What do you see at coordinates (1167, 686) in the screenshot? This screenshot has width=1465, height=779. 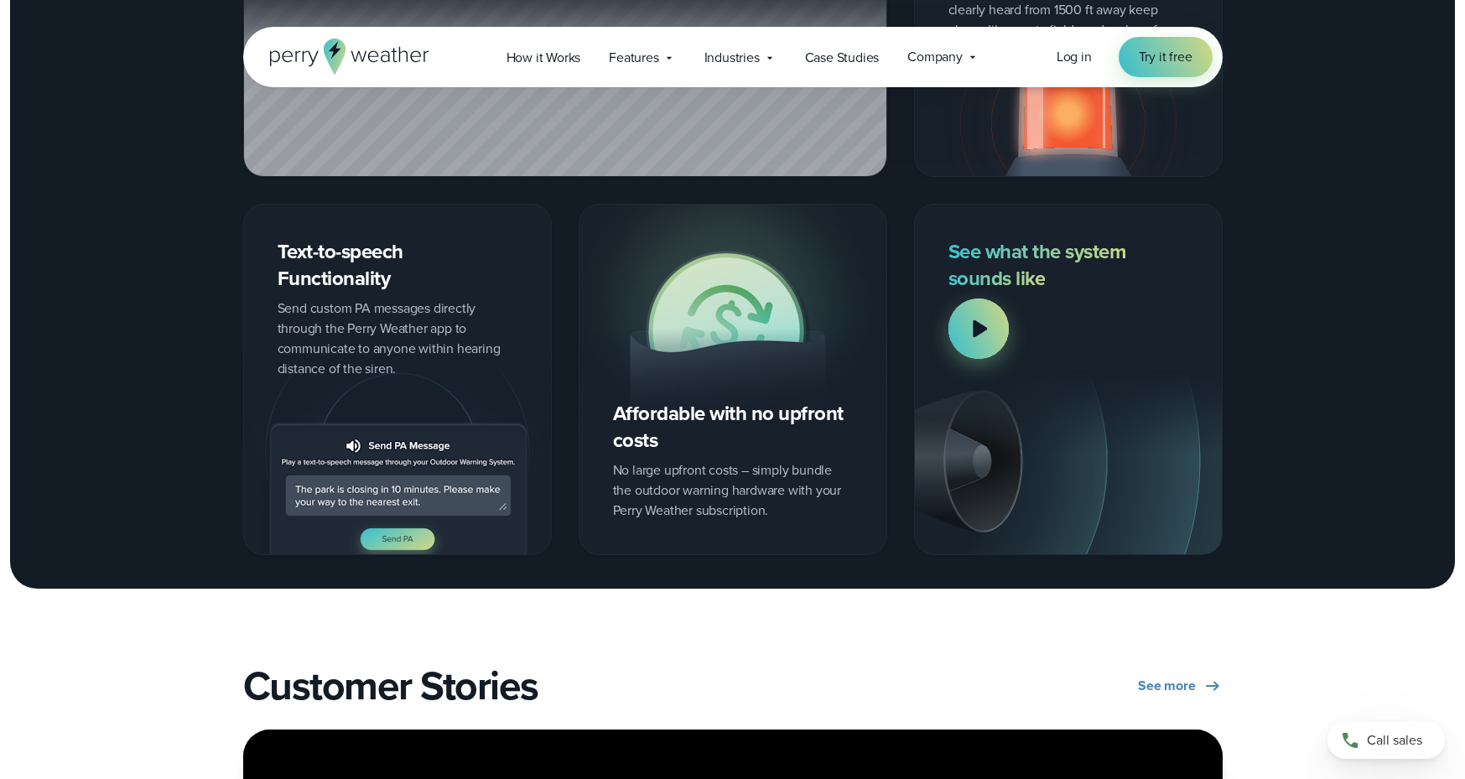 I see `span: See more` at bounding box center [1167, 686].